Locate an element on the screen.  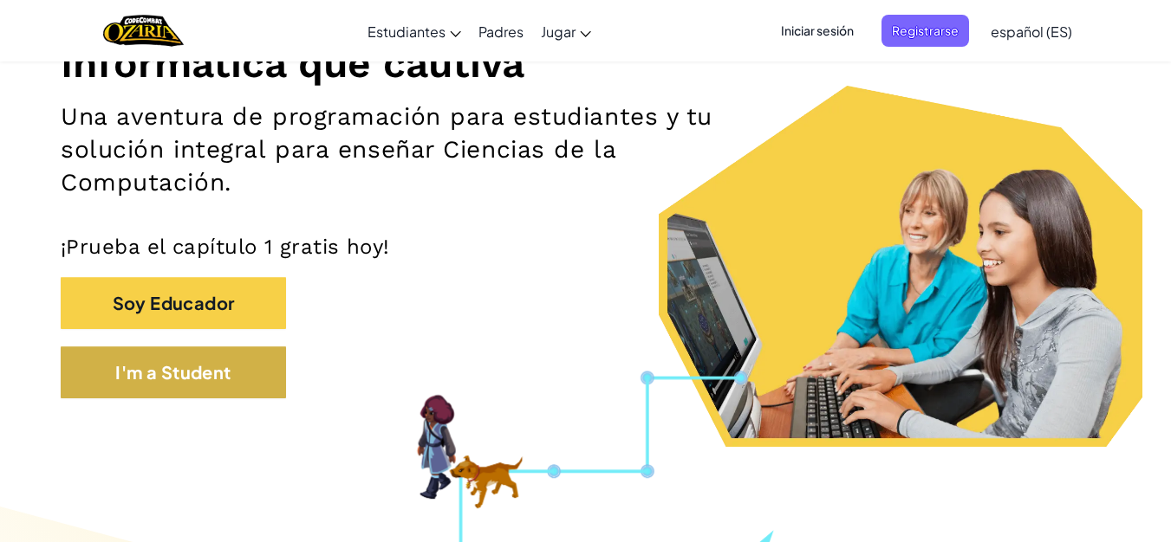
button: Registrarse is located at coordinates (924, 30).